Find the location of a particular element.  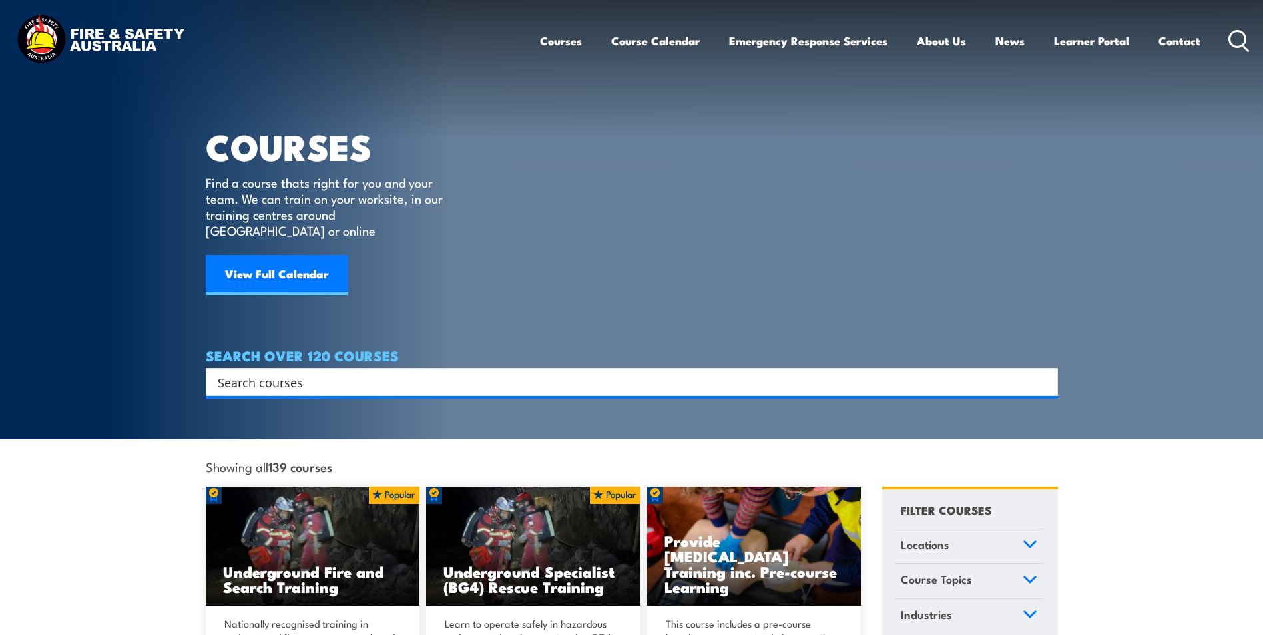

img: Low Voltage Rescue and Provide CPR is located at coordinates (754, 547).